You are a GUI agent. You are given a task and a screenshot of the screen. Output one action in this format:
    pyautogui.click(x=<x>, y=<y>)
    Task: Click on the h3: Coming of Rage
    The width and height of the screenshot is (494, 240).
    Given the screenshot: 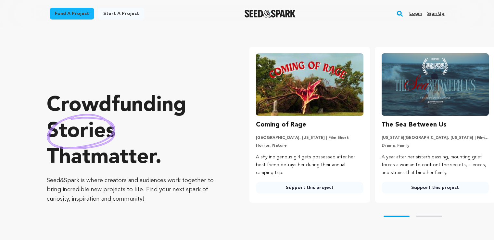 What is the action you would take?
    pyautogui.click(x=281, y=125)
    